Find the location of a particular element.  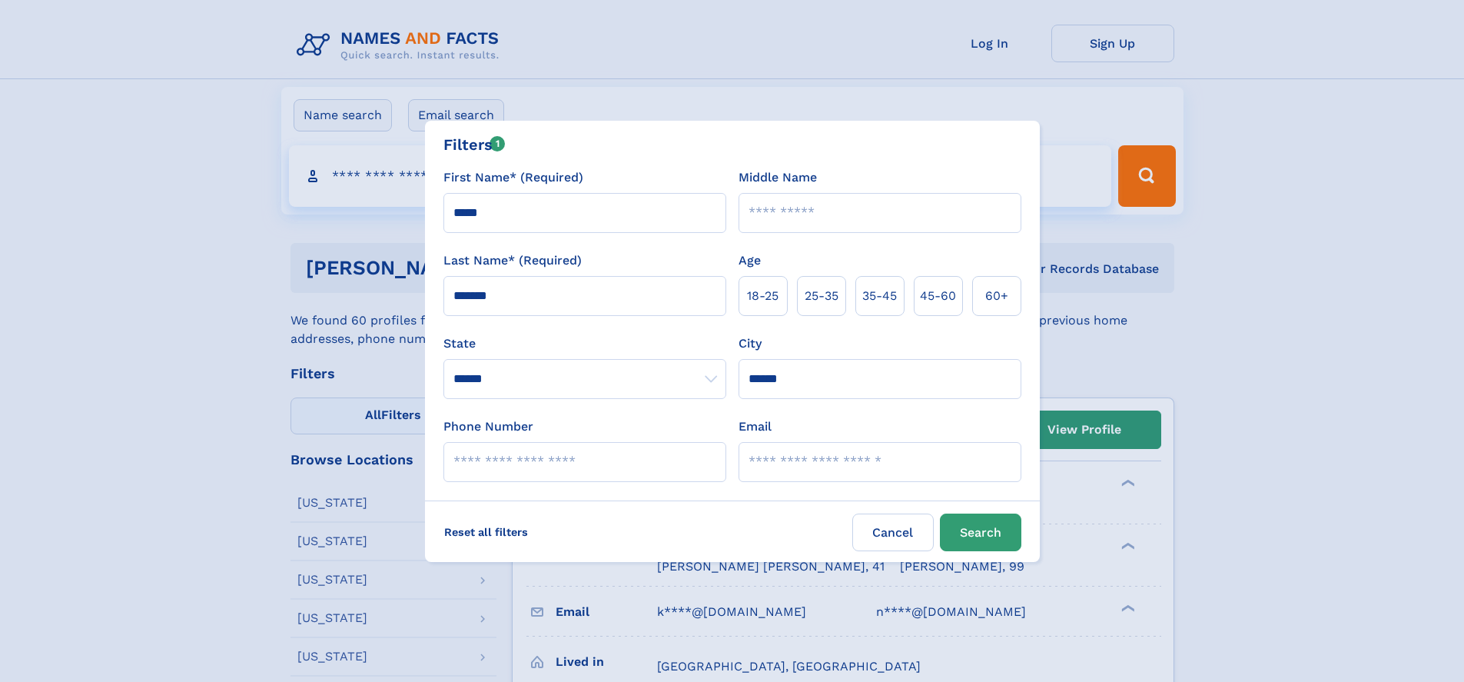

label: Phone Number is located at coordinates (488, 427).